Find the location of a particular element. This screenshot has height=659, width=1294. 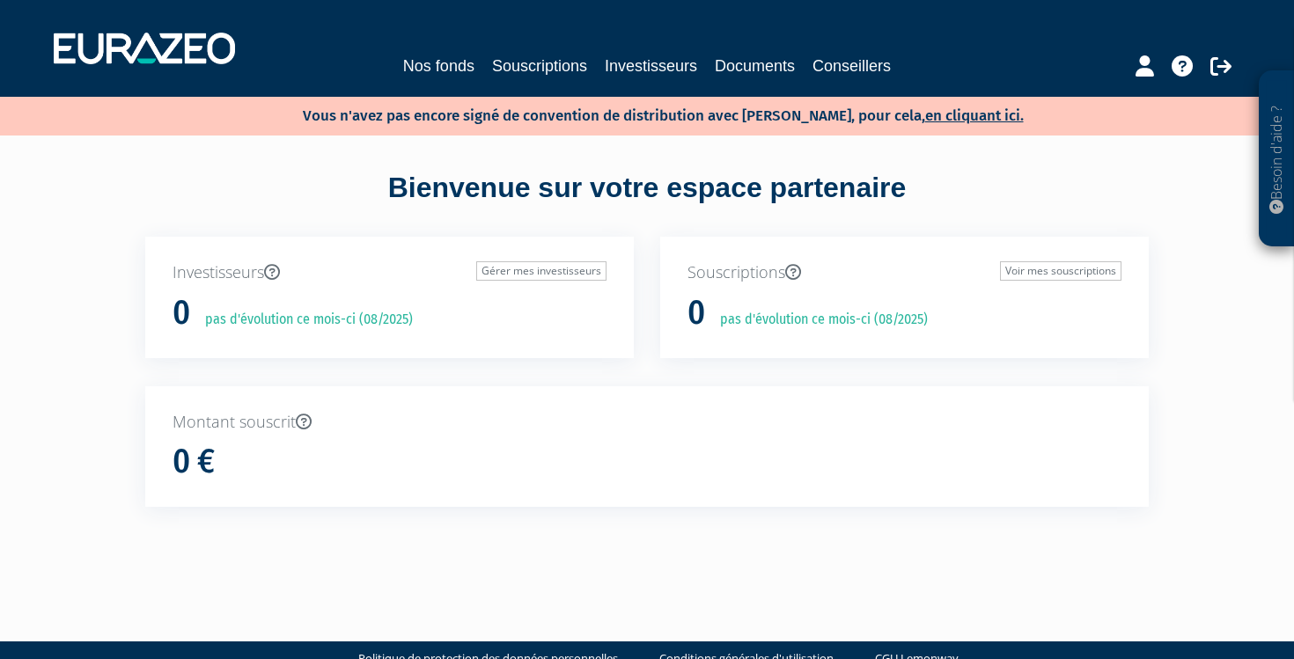

a: Conseillers is located at coordinates (851, 66).